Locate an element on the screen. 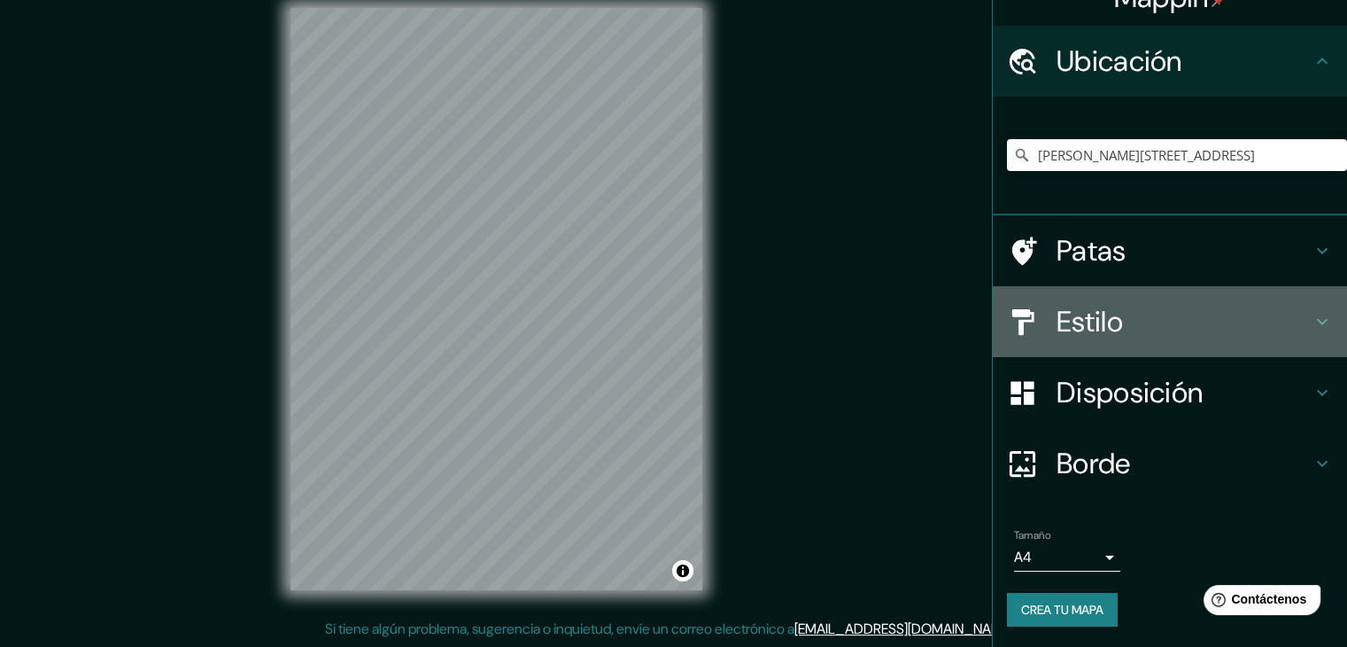  font: Borde is located at coordinates (1094, 463).